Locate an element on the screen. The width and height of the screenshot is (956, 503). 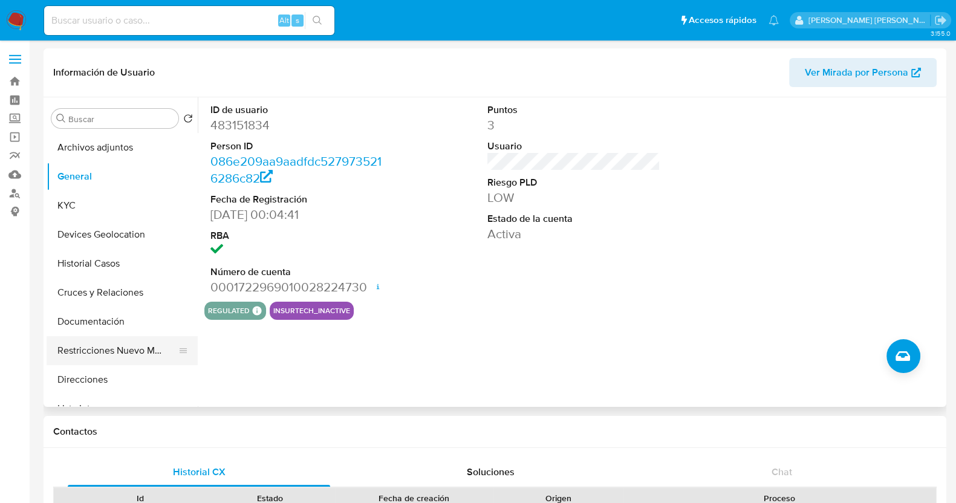
button: search-icon is located at coordinates (317, 21).